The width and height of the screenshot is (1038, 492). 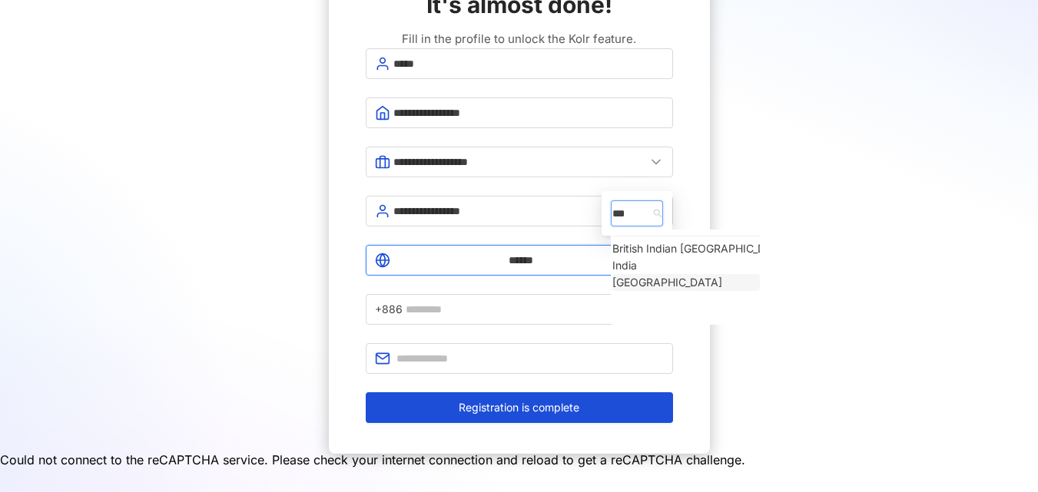 I want to click on div: Indonesia, so click(x=686, y=283).